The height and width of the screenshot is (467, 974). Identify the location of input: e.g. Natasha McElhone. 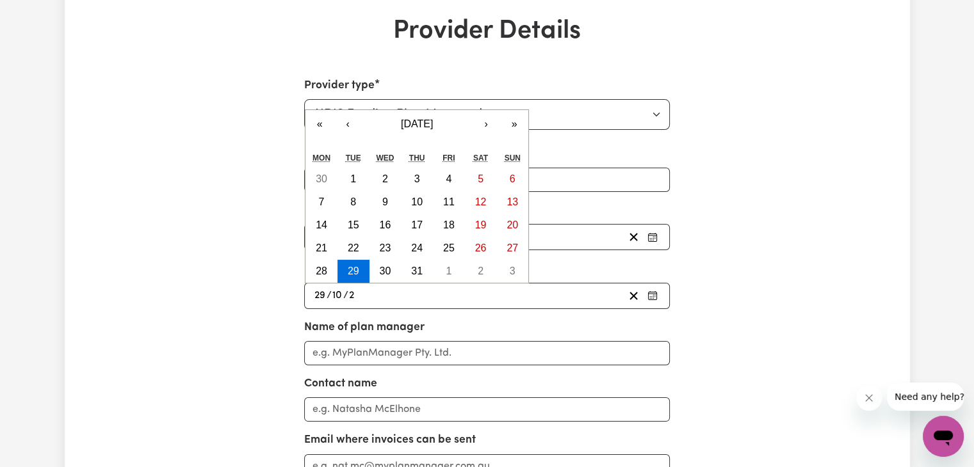
(487, 410).